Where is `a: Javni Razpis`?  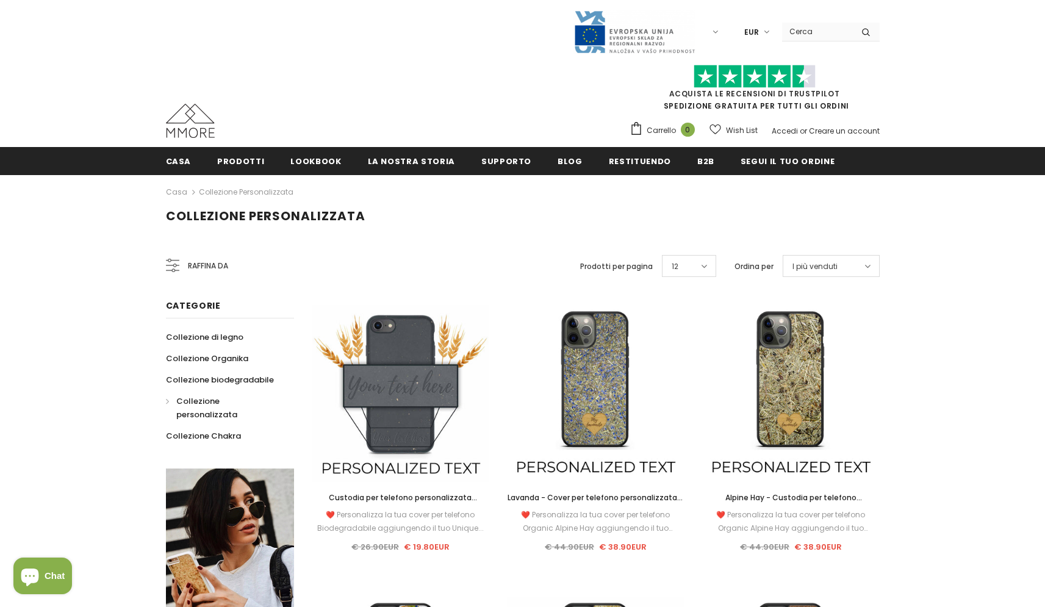 a: Javni Razpis is located at coordinates (635, 31).